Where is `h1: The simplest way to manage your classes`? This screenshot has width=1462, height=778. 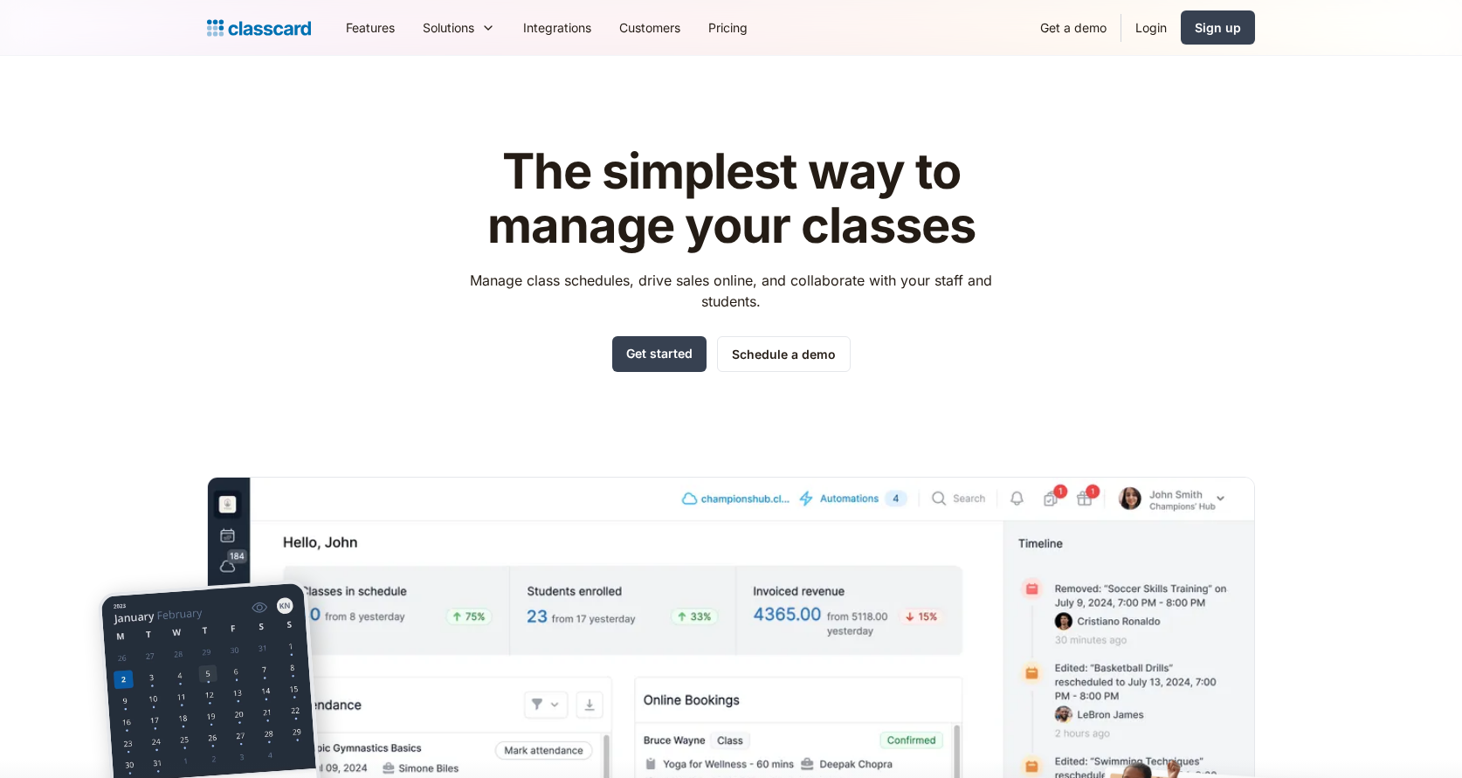
h1: The simplest way to manage your classes is located at coordinates (731, 198).